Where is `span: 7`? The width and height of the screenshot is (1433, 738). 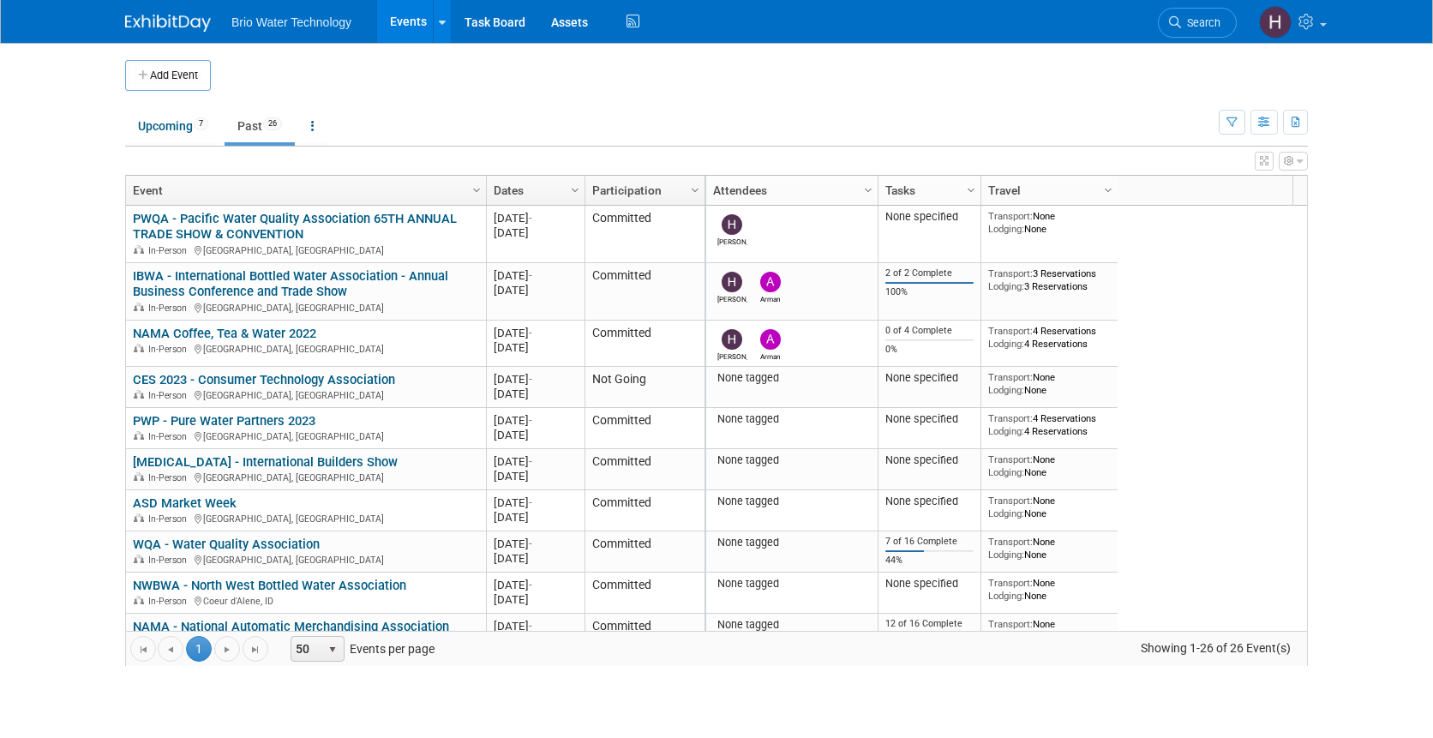
span: 7 is located at coordinates (201, 123).